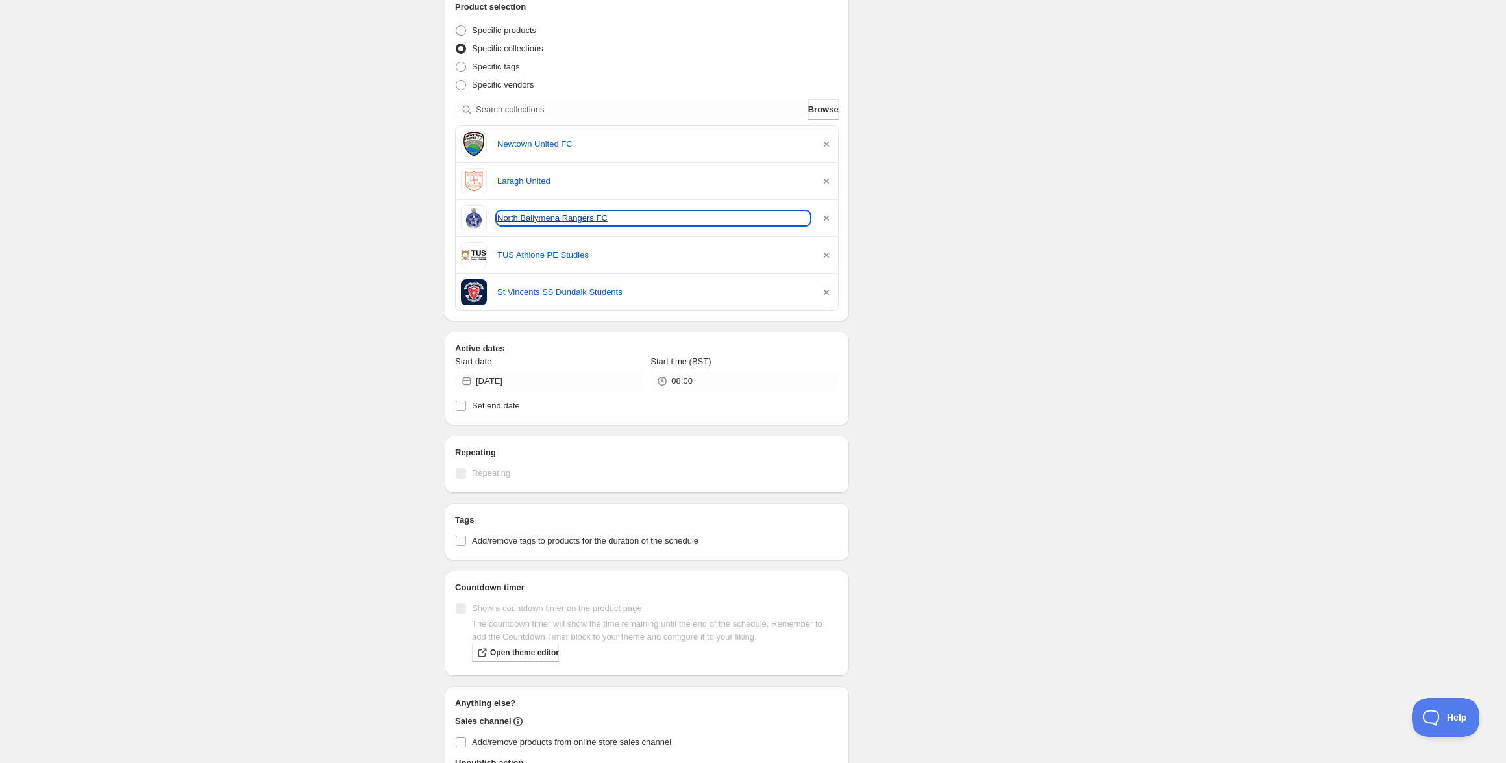  I want to click on h2: Countdown timer, so click(646, 587).